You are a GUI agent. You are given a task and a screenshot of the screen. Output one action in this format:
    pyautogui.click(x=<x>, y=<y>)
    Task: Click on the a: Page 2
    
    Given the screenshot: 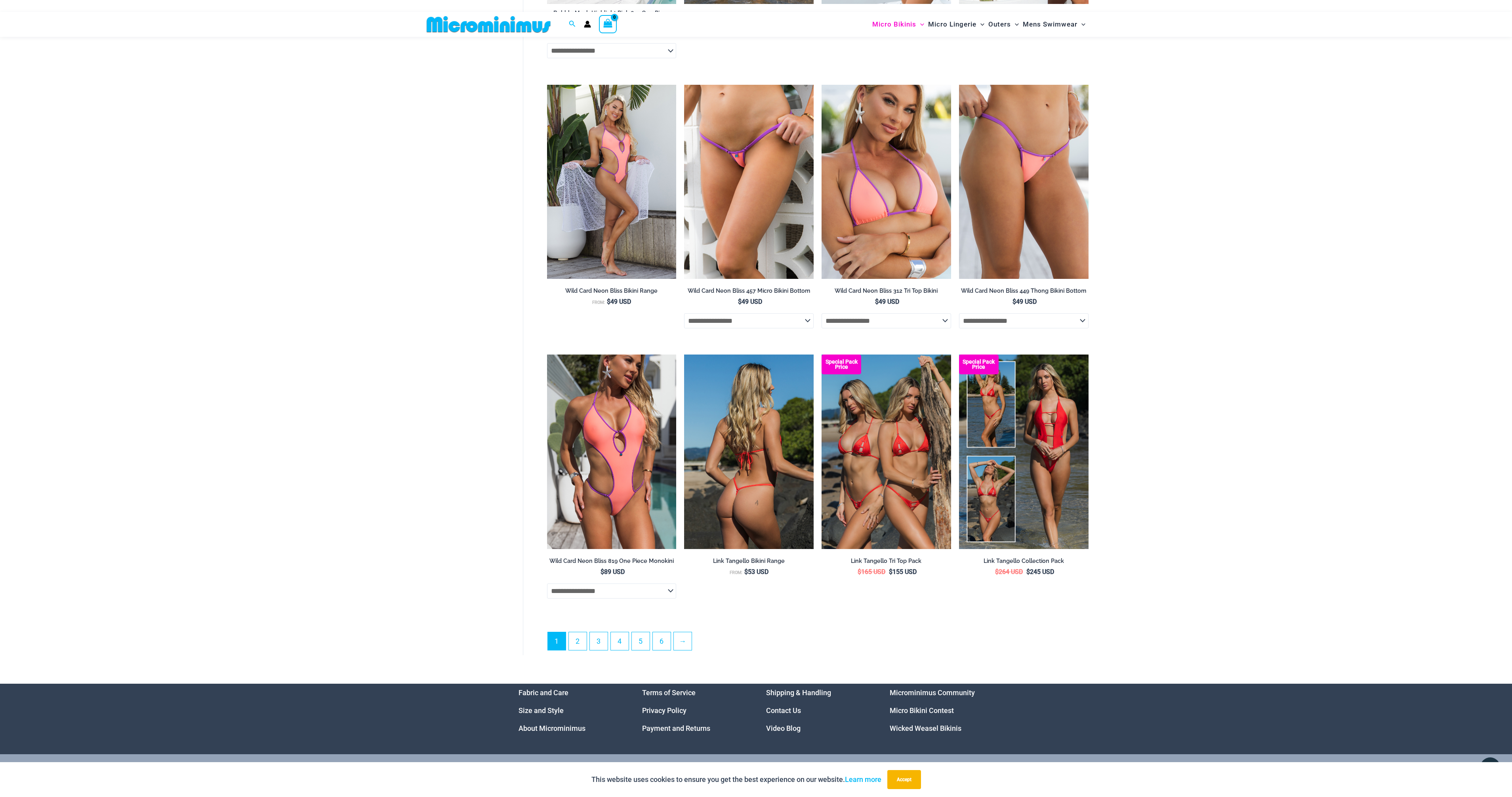 What is the action you would take?
    pyautogui.click(x=577, y=641)
    